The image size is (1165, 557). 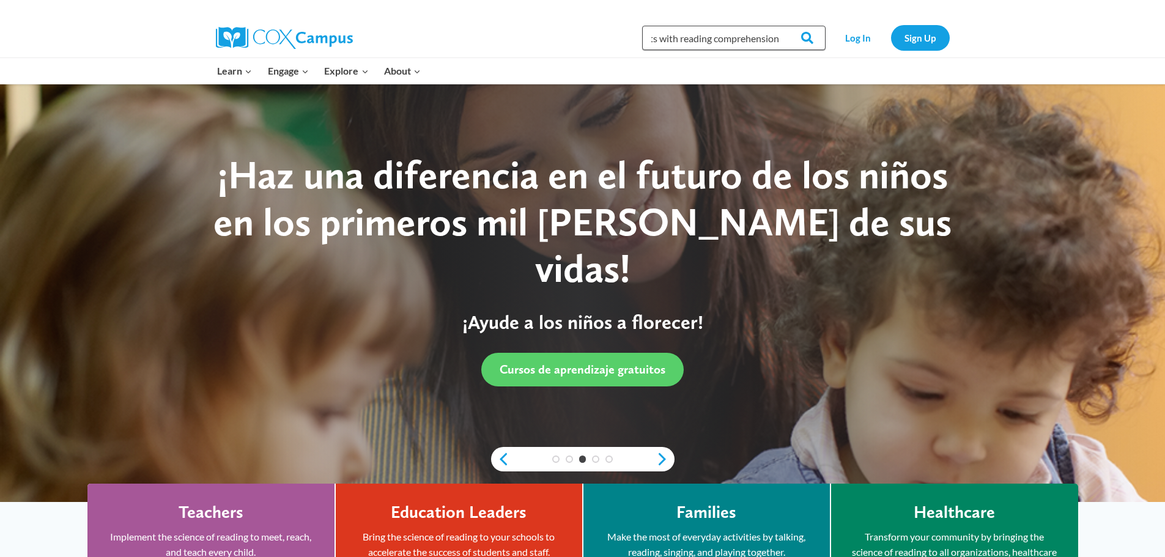 I want to click on div: content slider buttons, so click(x=583, y=459).